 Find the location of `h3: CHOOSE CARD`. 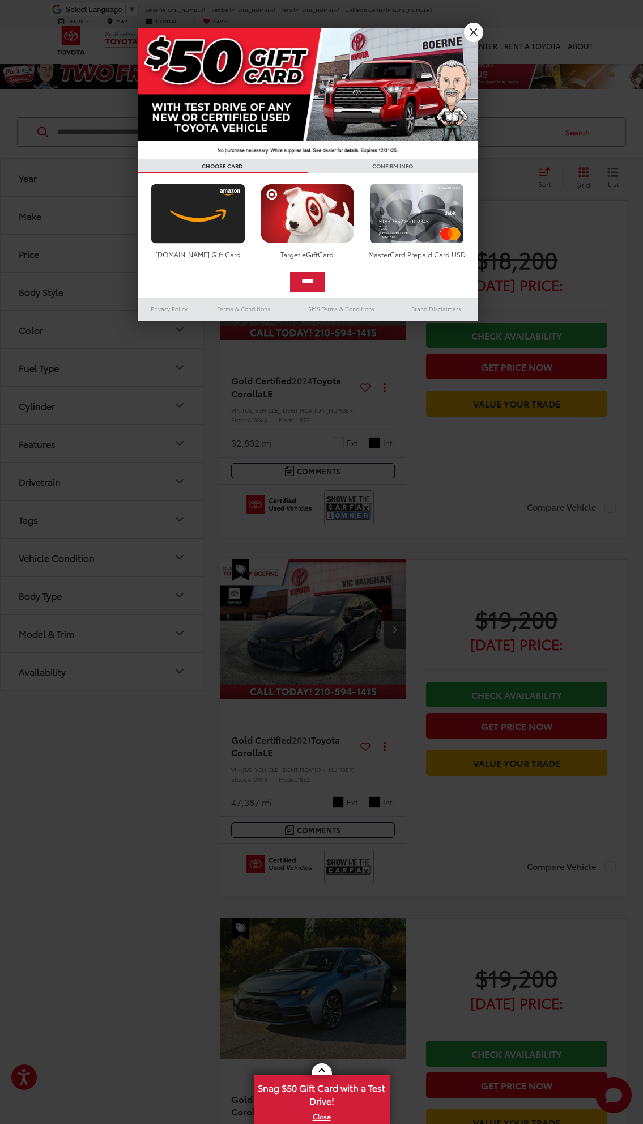

h3: CHOOSE CARD is located at coordinates (223, 166).